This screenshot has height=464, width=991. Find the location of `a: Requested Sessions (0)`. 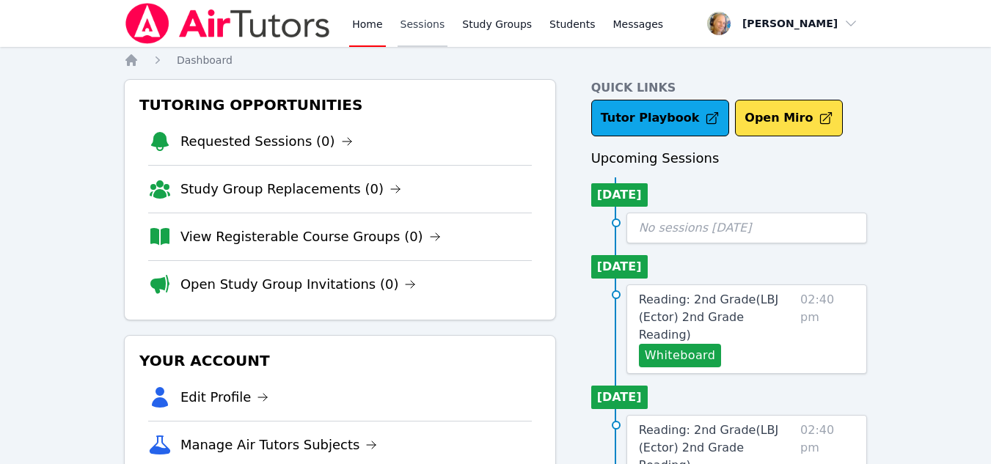

a: Requested Sessions (0) is located at coordinates (266, 142).